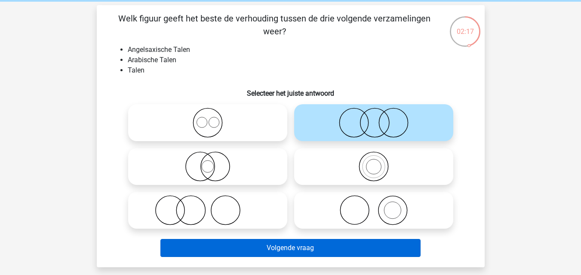 Image resolution: width=581 pixels, height=275 pixels. I want to click on p: Welk figuur geeft het beste de verhouding tussen de drie volgende verzamelingen weer?, so click(274, 25).